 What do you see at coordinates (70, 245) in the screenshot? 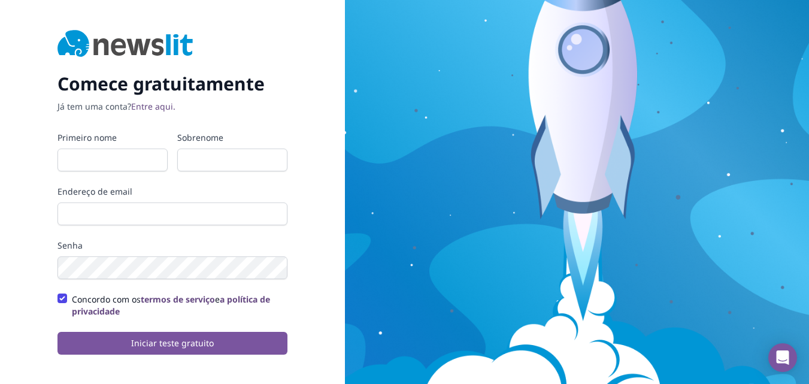
I see `font: Senha` at bounding box center [70, 245].